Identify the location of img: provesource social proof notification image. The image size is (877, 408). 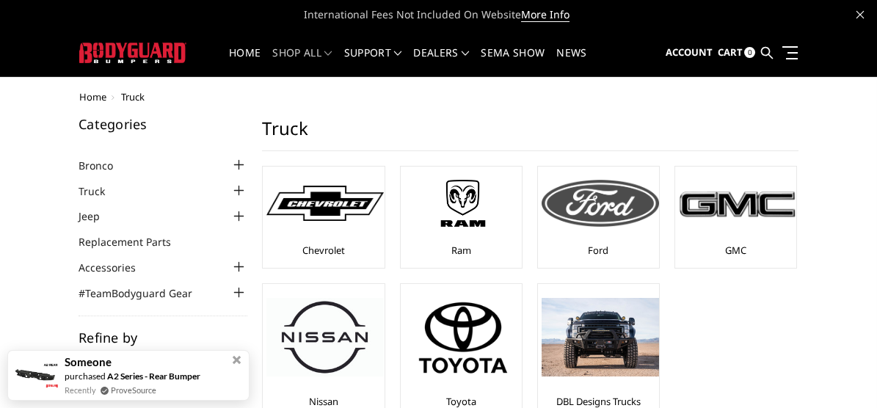
(35, 375).